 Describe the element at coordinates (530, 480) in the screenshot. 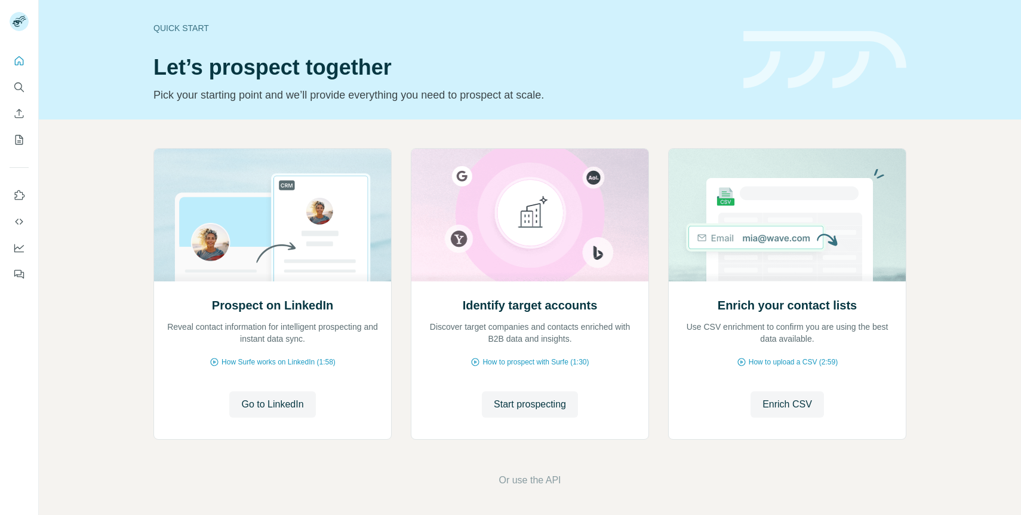

I see `button: Or use the API` at that location.